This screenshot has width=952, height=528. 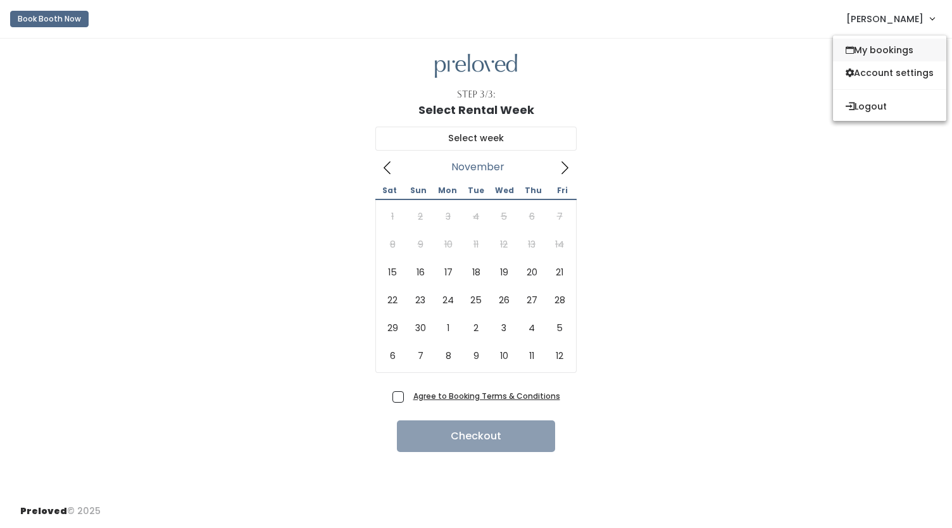 What do you see at coordinates (559, 300) in the screenshot?
I see `span: November 28, 2025` at bounding box center [559, 300].